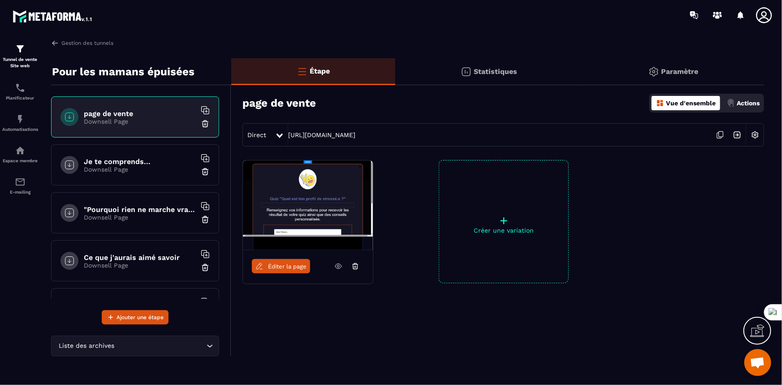  What do you see at coordinates (466, 72) in the screenshot?
I see `img: stats.20deebd0.svg` at bounding box center [466, 72].